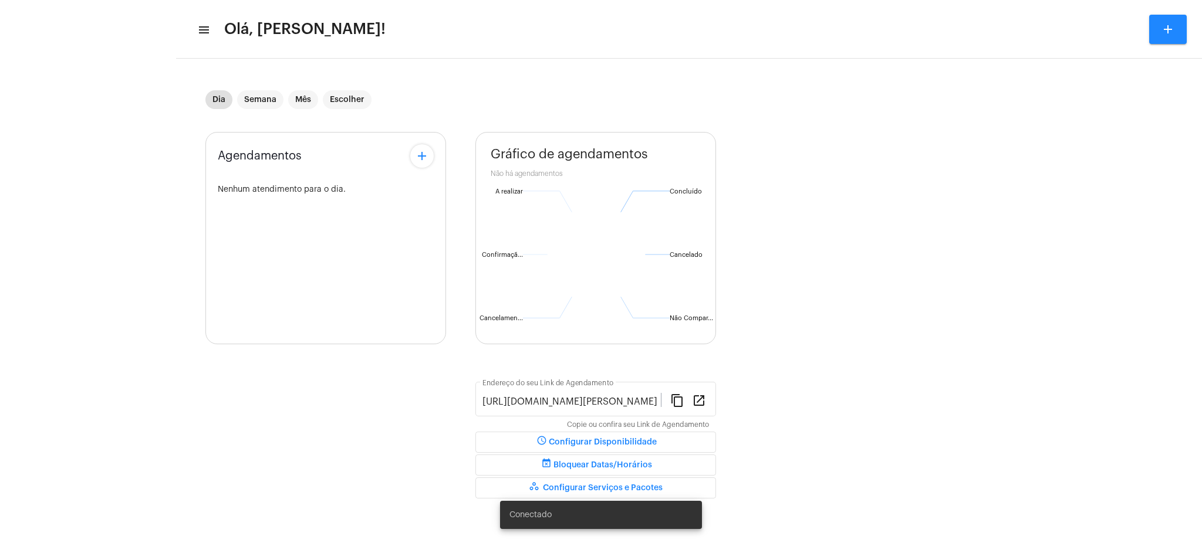 The height and width of the screenshot is (543, 1202). What do you see at coordinates (501, 318) in the screenshot?
I see `text: Cancelamen...` at bounding box center [501, 318].